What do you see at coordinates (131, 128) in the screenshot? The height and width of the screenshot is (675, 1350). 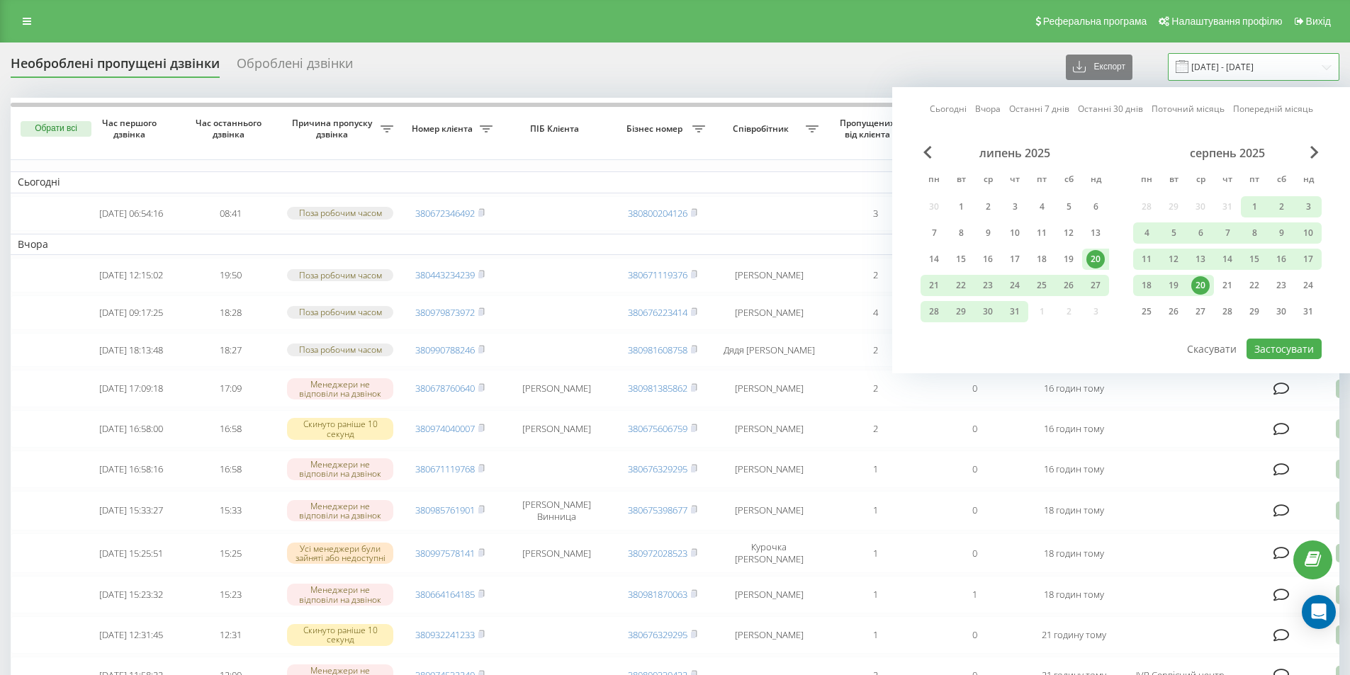 I see `span: Час першого дзвінка` at bounding box center [131, 128].